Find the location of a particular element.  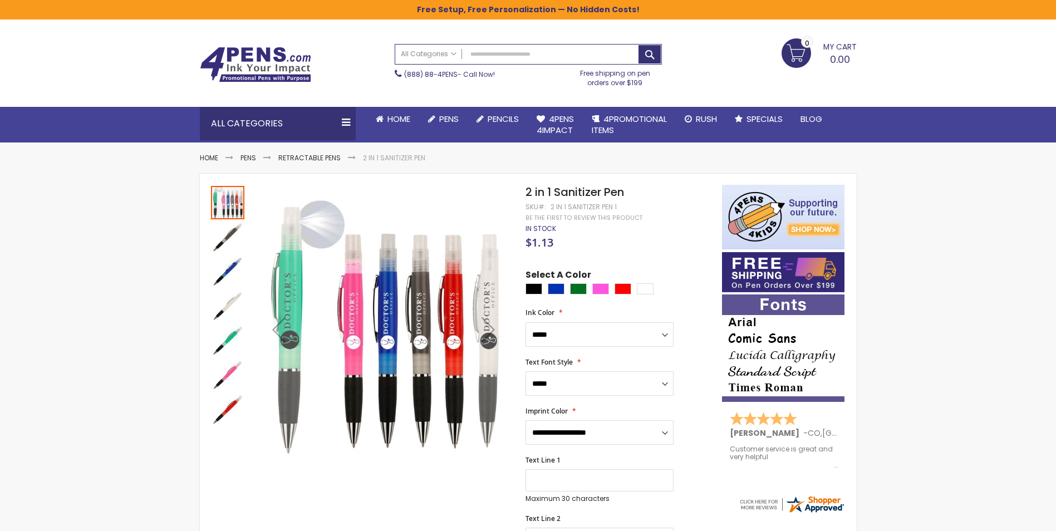

div: Black is located at coordinates (534, 289).